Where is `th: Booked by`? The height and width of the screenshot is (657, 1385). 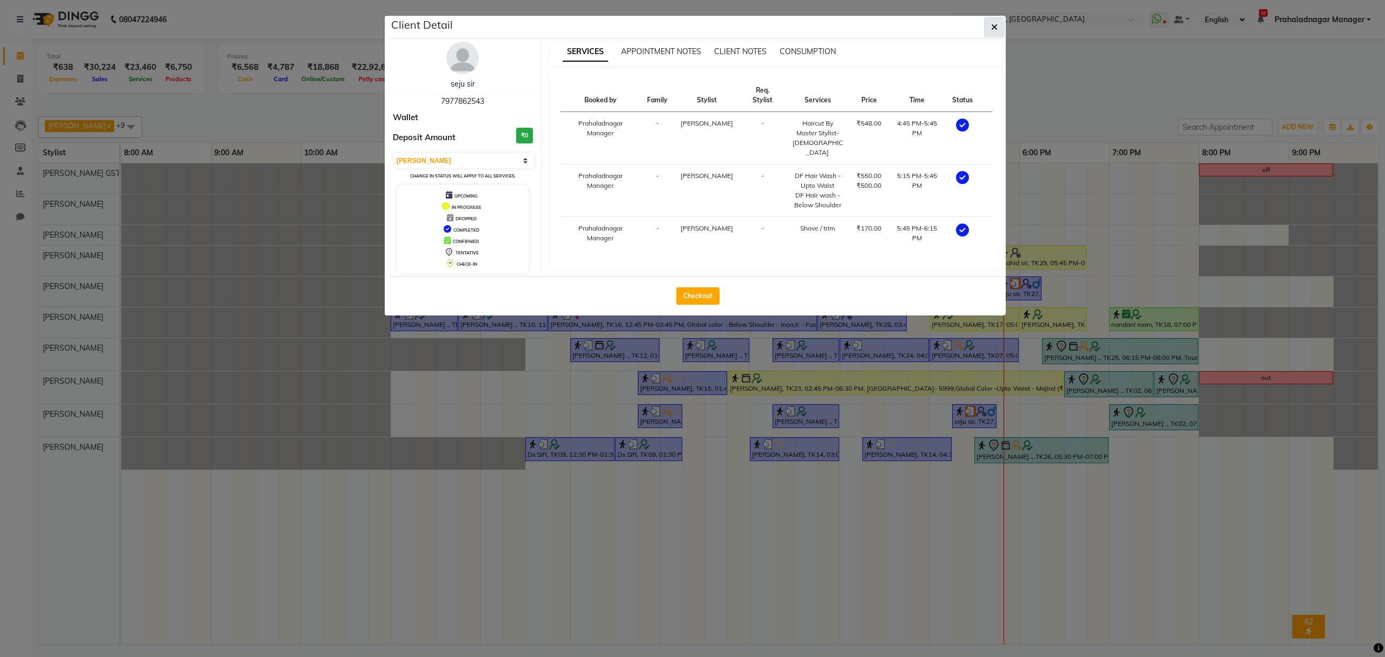
th: Booked by is located at coordinates (600, 95).